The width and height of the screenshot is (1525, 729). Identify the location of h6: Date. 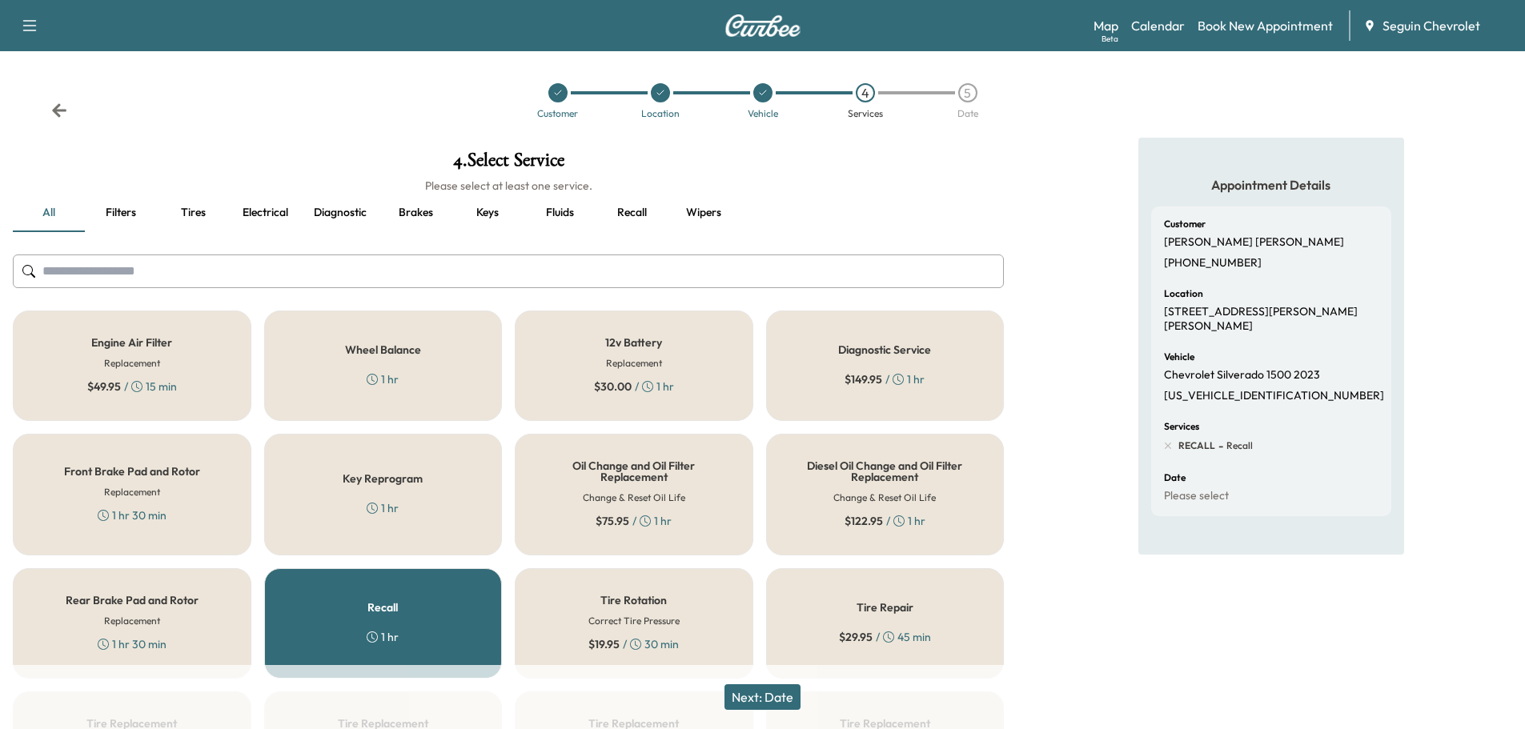
(1175, 478).